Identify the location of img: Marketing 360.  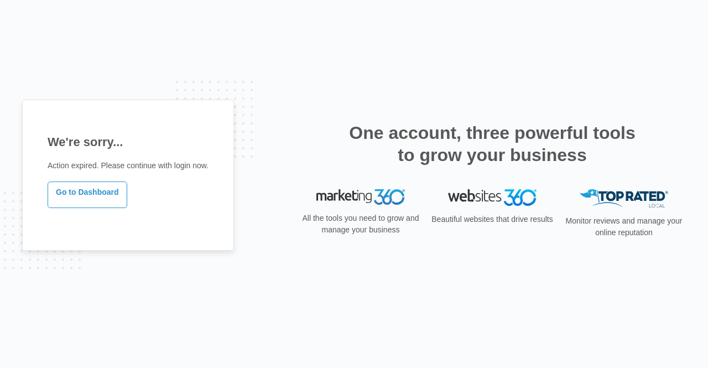
(361, 197).